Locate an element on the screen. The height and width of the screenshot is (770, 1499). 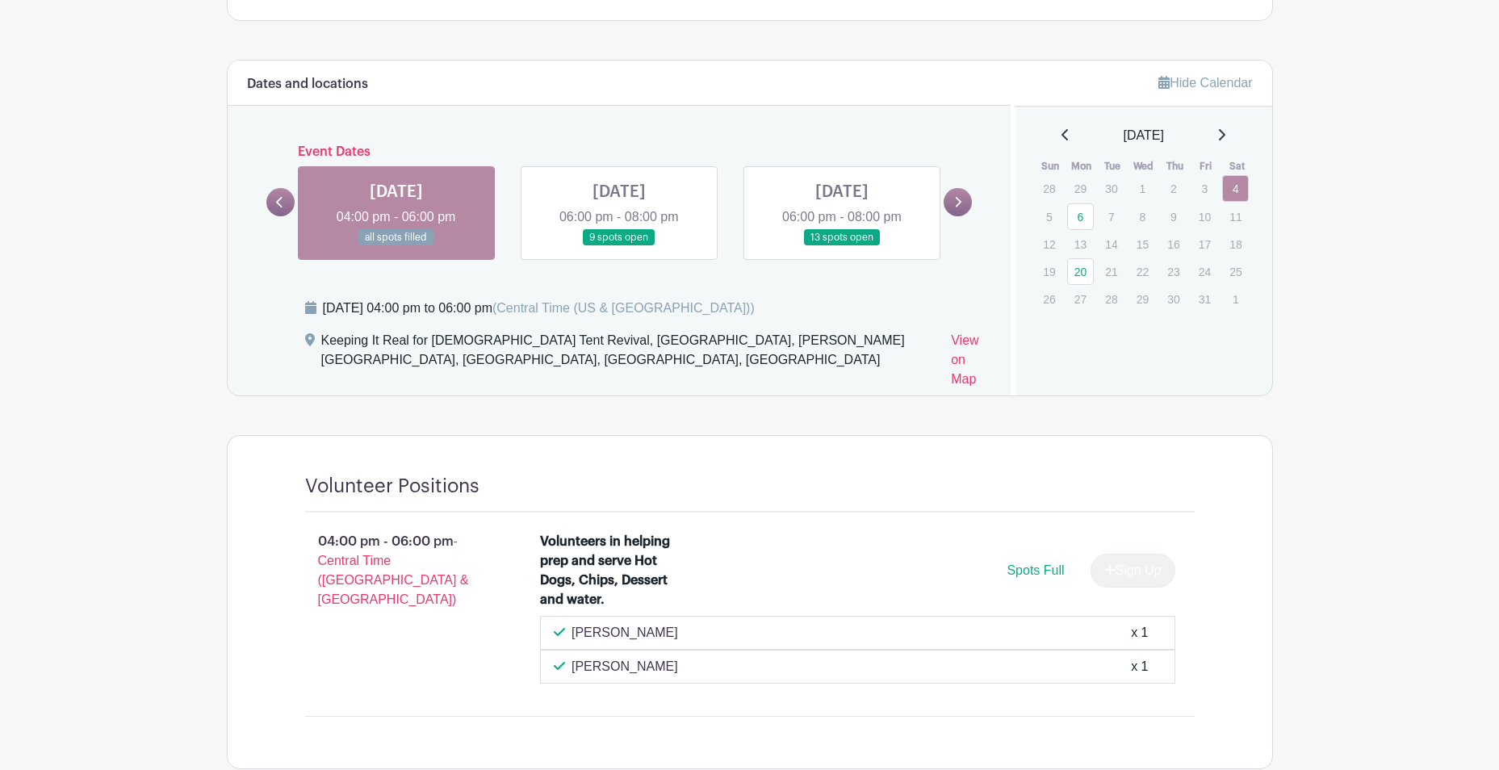
p: 13 is located at coordinates (1080, 244).